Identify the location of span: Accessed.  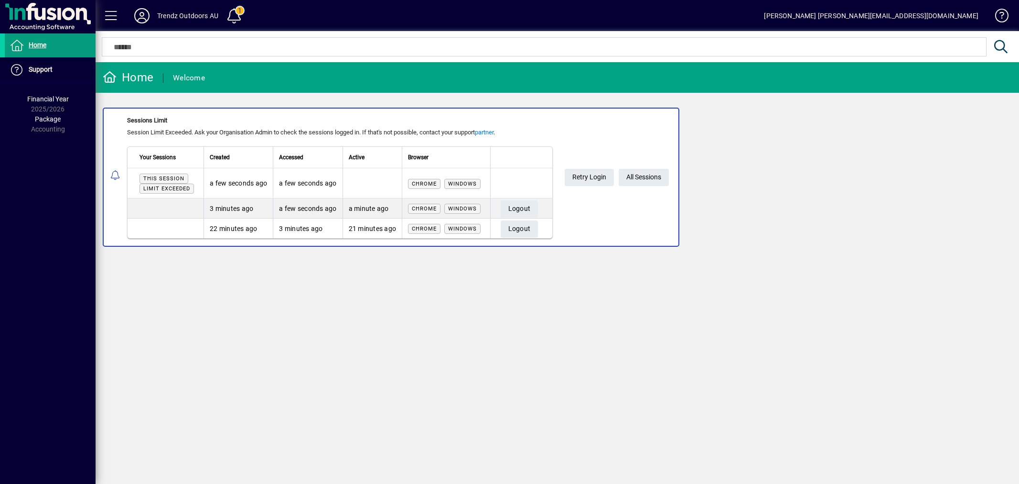
(291, 157).